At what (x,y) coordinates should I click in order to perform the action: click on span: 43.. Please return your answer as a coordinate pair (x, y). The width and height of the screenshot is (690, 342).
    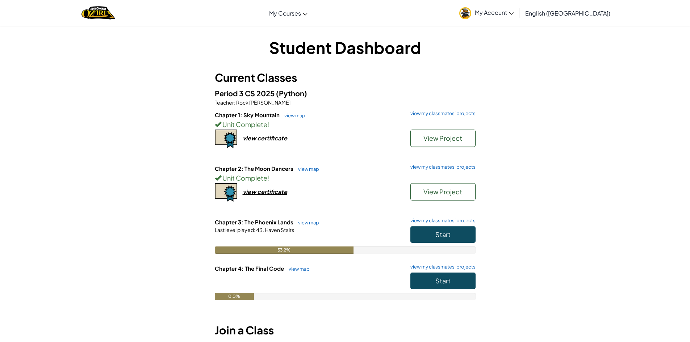
    Looking at the image, I should click on (260, 230).